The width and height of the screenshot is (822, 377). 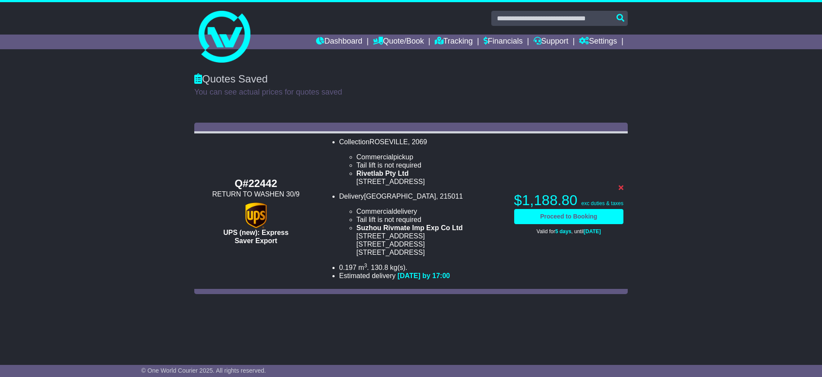 What do you see at coordinates (256, 216) in the screenshot?
I see `img: UPS (new): Express Saver Export` at bounding box center [256, 216].